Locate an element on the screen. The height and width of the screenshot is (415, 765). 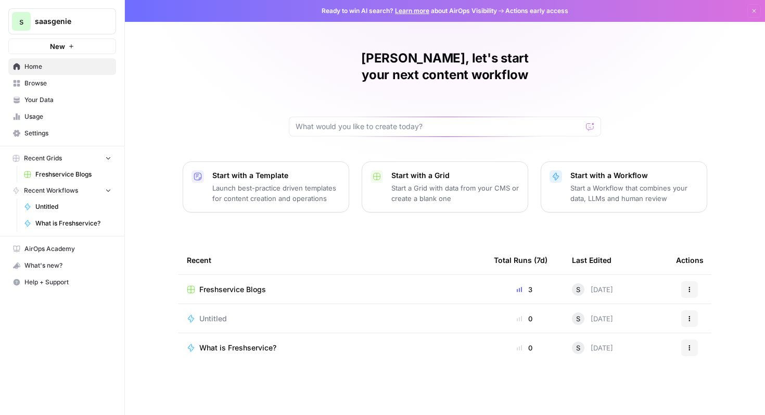
a: Settings is located at coordinates (62, 133).